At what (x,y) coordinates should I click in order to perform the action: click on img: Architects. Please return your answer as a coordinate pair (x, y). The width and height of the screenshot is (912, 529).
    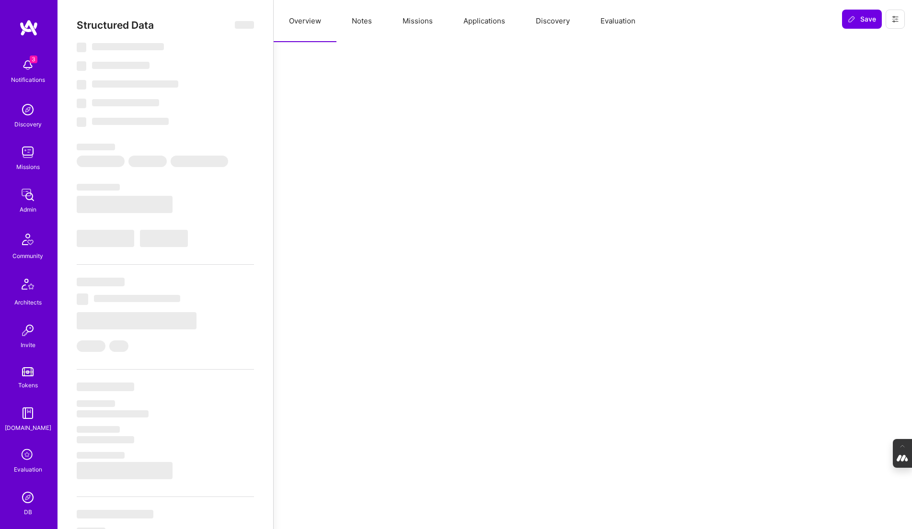
    Looking at the image, I should click on (28, 286).